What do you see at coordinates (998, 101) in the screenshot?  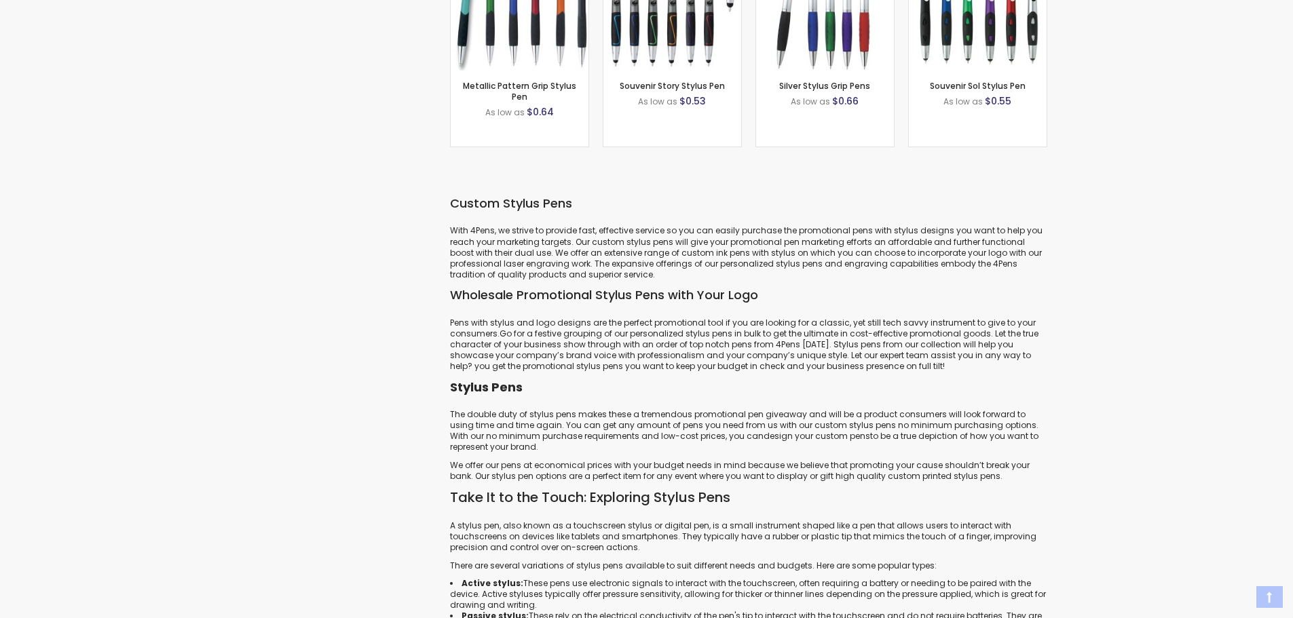 I see `span: $0.55` at bounding box center [998, 101].